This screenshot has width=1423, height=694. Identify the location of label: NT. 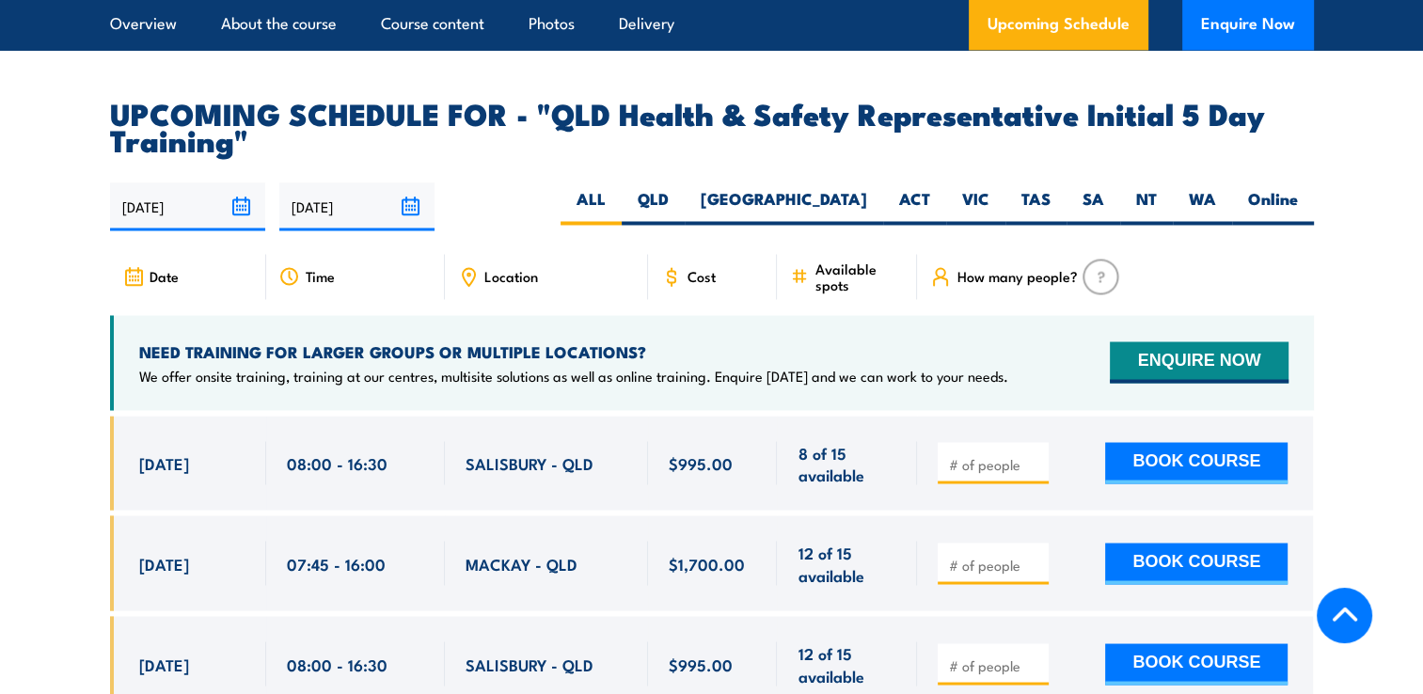
(1146, 206).